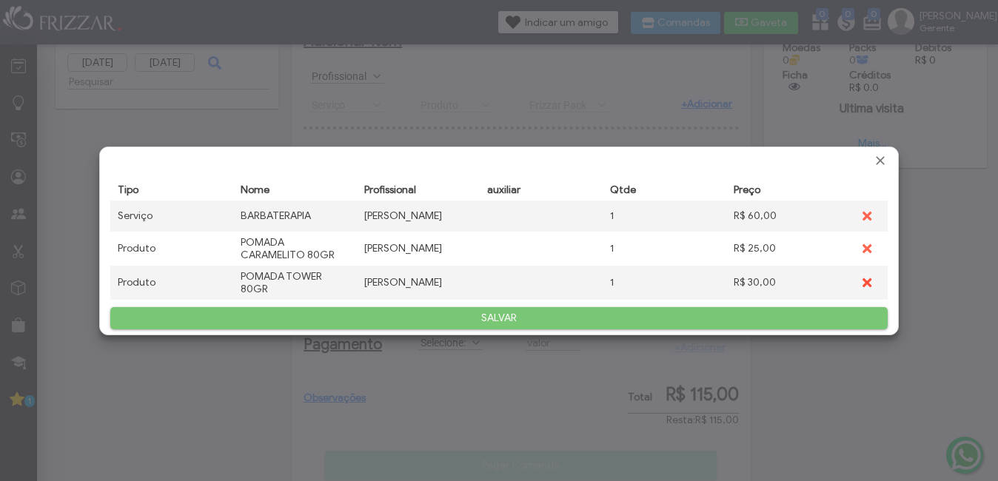 The width and height of the screenshot is (998, 481). What do you see at coordinates (747, 190) in the screenshot?
I see `span: Preço` at bounding box center [747, 190].